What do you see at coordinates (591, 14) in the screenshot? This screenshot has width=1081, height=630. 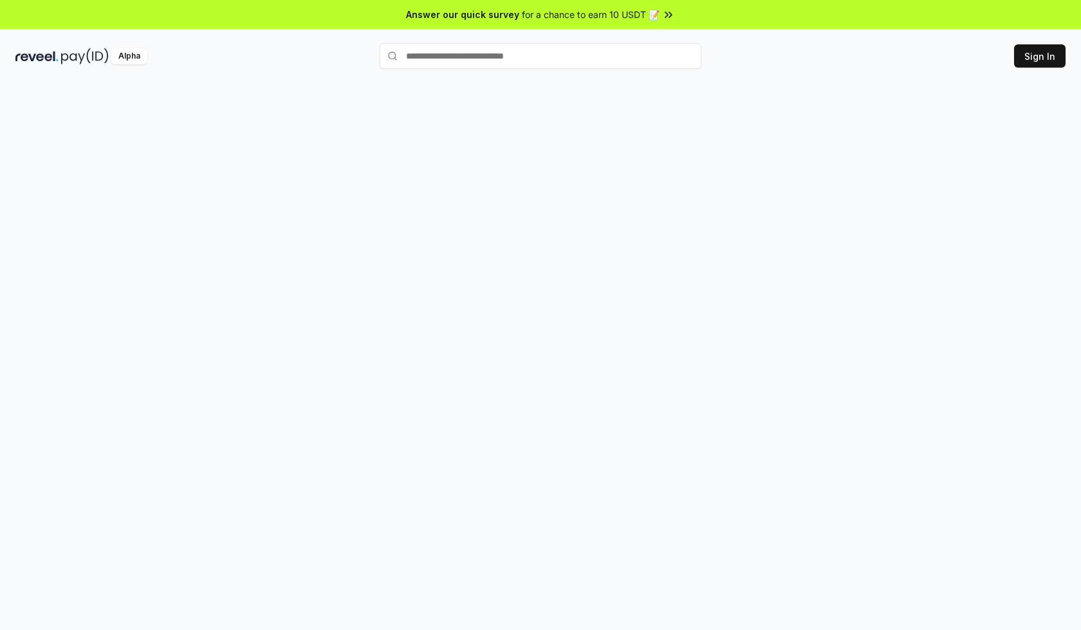 I see `span: for a chance to earn 10 USDT 📝` at bounding box center [591, 14].